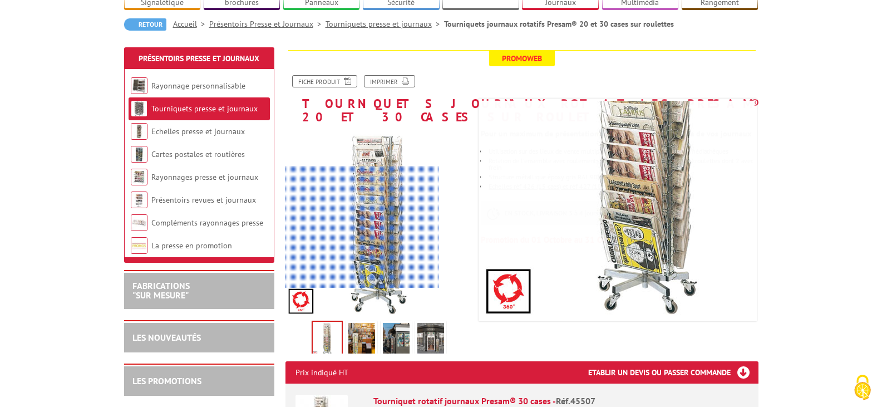  I want to click on a: Echelles presse et journaux, so click(198, 131).